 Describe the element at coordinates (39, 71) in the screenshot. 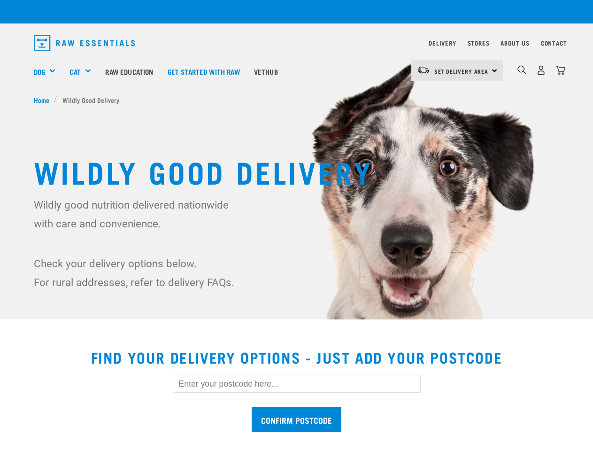

I see `a: Dog` at that location.